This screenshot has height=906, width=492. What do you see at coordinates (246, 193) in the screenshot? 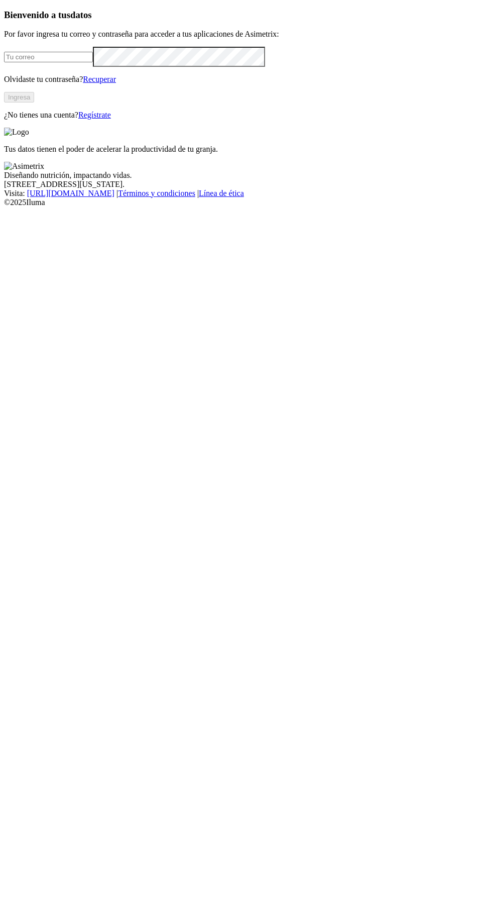
I see `div: Visita : | |` at bounding box center [246, 193].